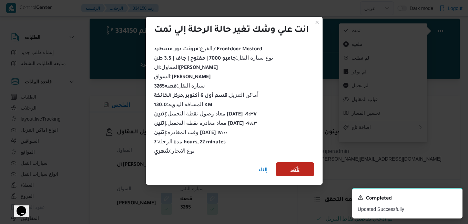 This screenshot has height=224, width=468. What do you see at coordinates (295, 169) in the screenshot?
I see `button: تأكيد` at bounding box center [295, 169].